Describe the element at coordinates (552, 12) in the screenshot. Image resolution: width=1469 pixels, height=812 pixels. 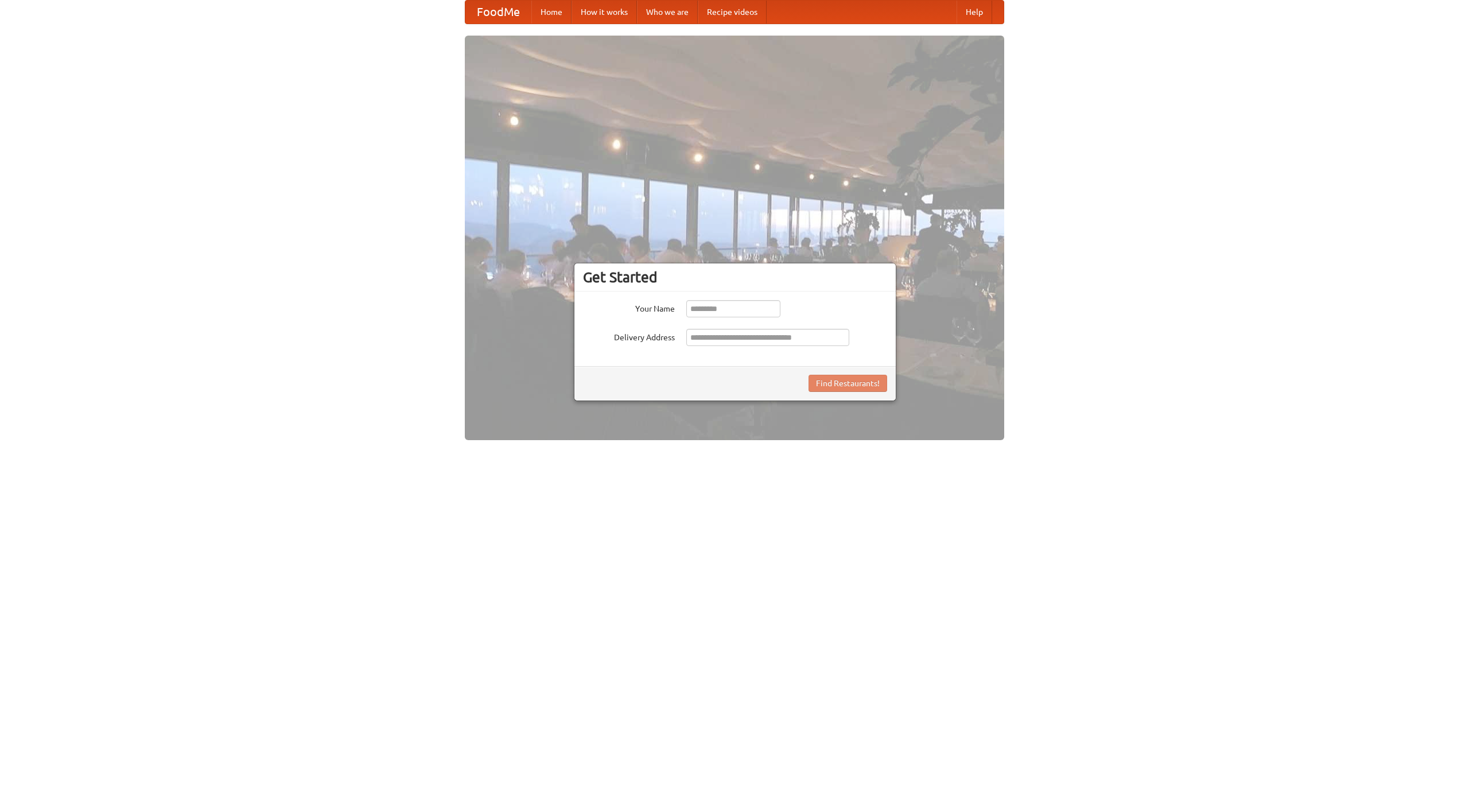
I see `a: Home` at that location.